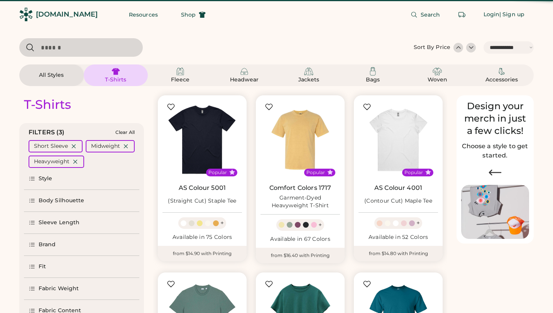  What do you see at coordinates (51, 146) in the screenshot?
I see `div: Short Sleeve` at bounding box center [51, 146].